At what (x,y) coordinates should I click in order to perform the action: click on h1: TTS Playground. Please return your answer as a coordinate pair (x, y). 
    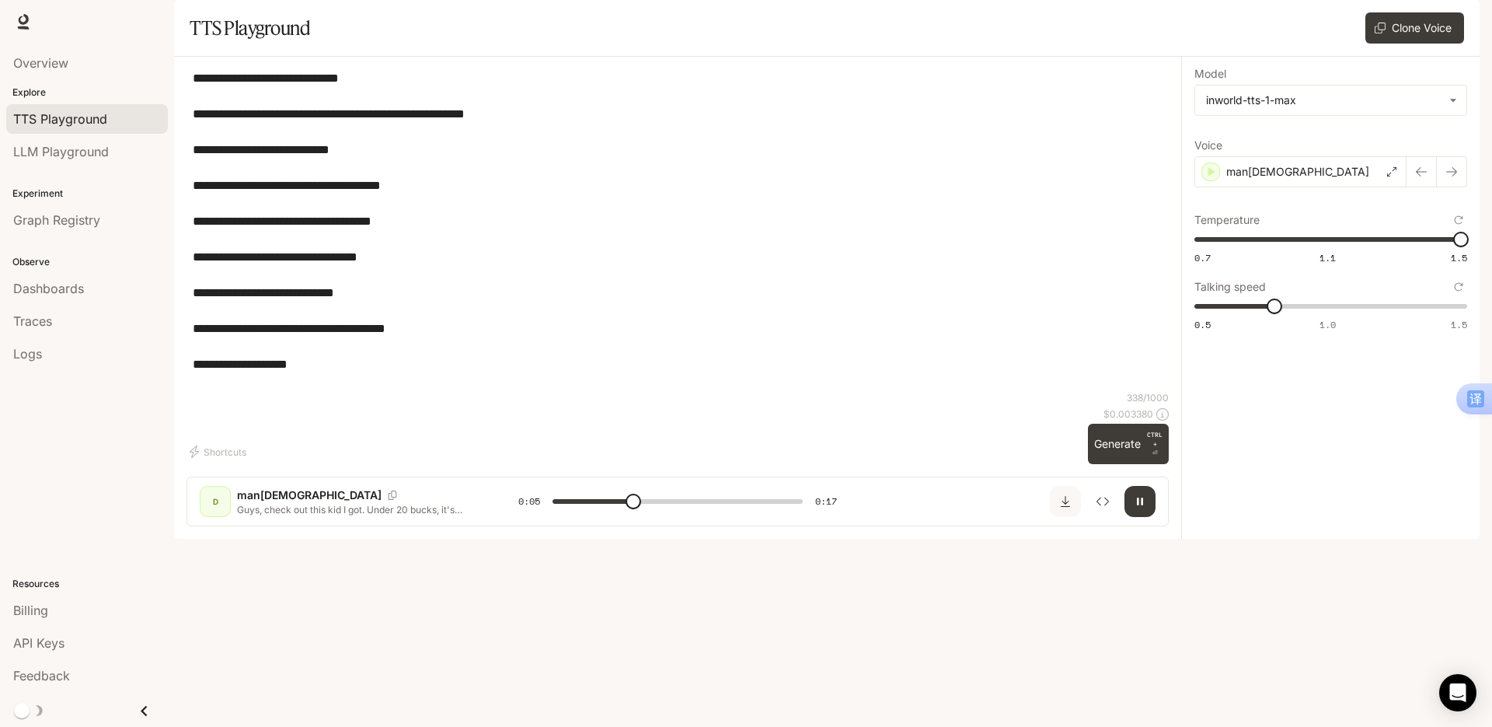
    Looking at the image, I should click on (249, 28).